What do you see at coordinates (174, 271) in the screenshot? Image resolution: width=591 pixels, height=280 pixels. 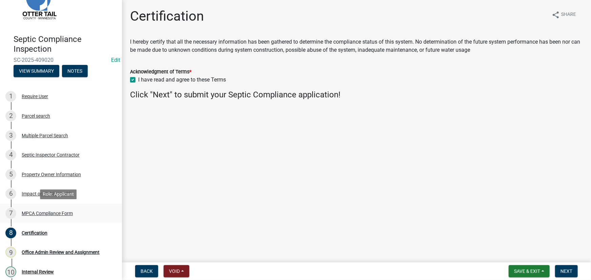 I see `span: Void` at bounding box center [174, 271].